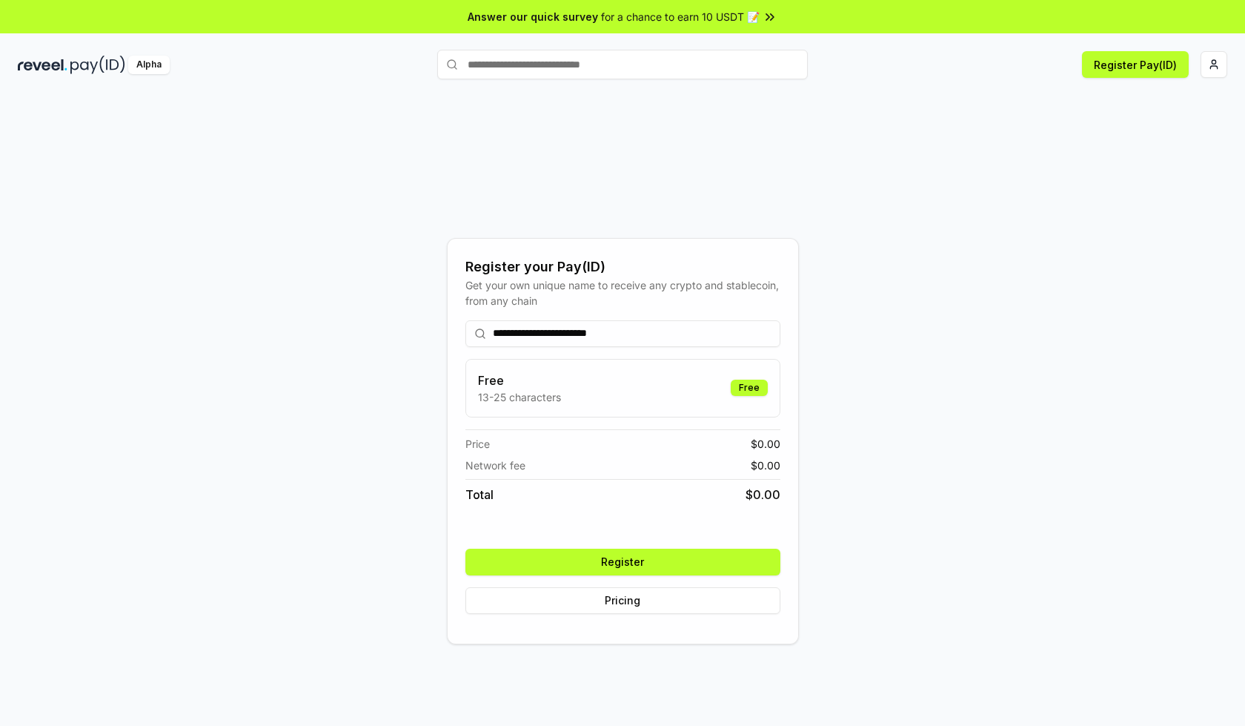  I want to click on div: Free, so click(749, 388).